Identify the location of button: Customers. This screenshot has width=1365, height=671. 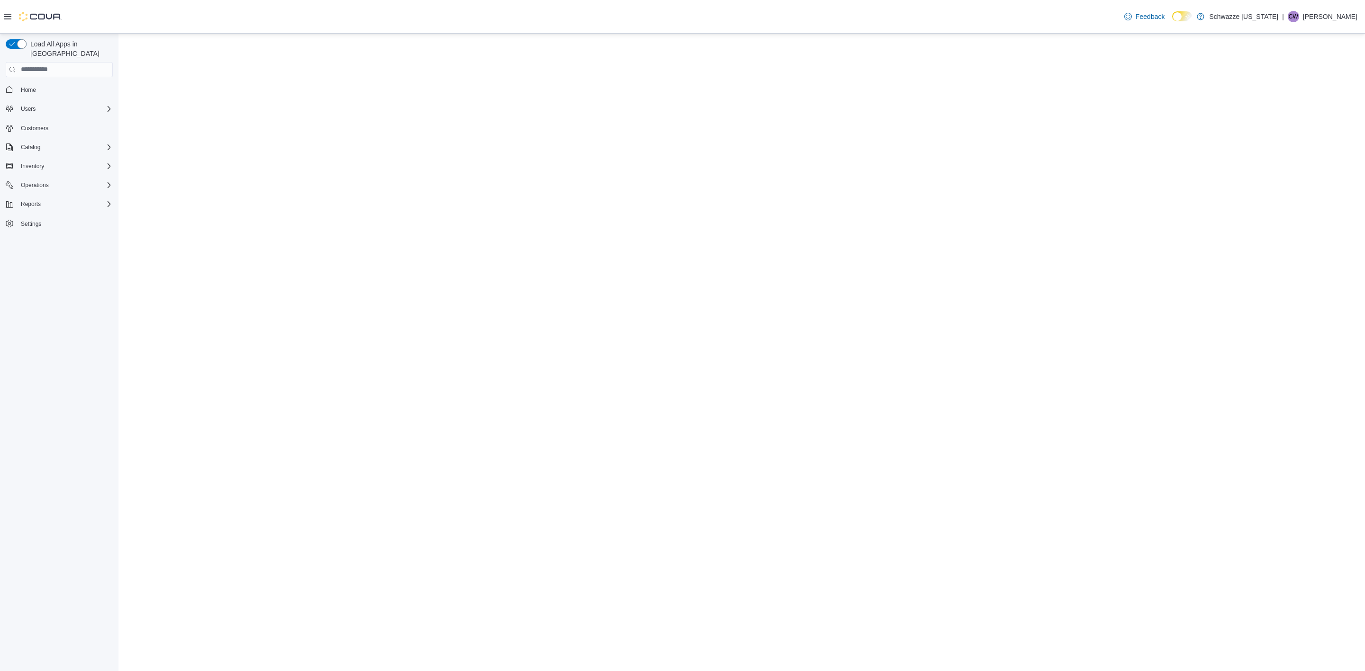
(59, 128).